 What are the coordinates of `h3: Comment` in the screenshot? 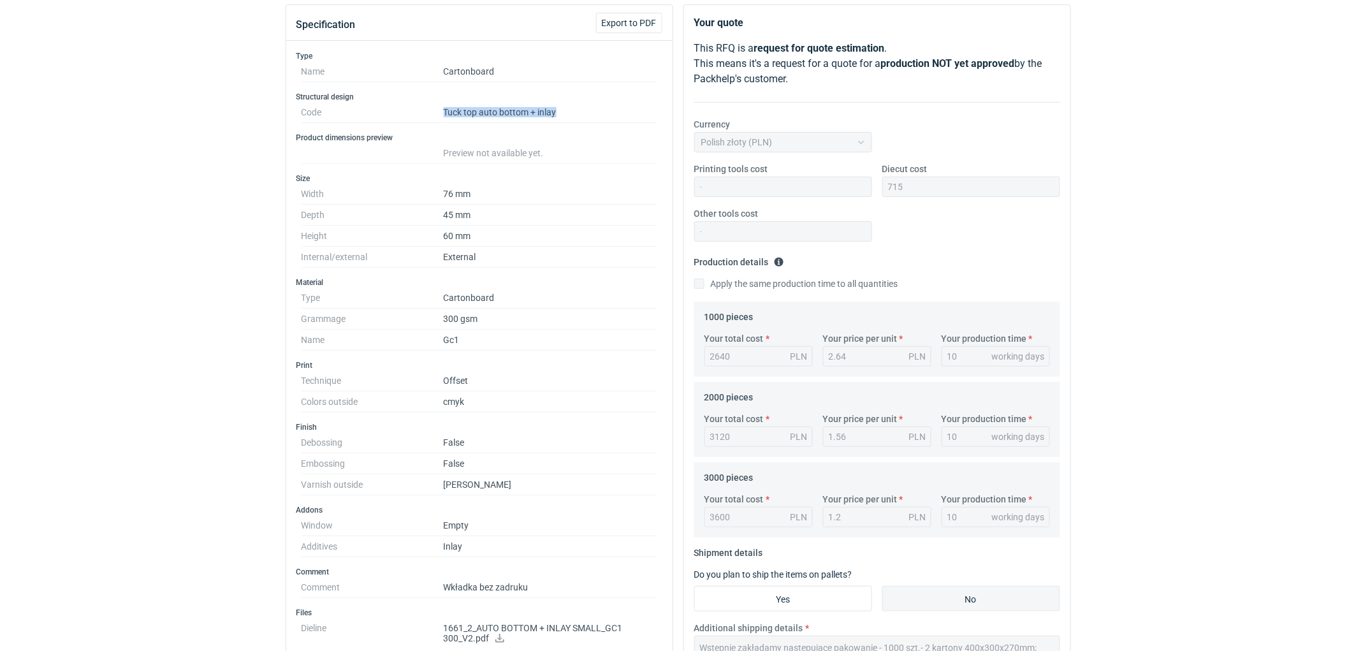 It's located at (479, 572).